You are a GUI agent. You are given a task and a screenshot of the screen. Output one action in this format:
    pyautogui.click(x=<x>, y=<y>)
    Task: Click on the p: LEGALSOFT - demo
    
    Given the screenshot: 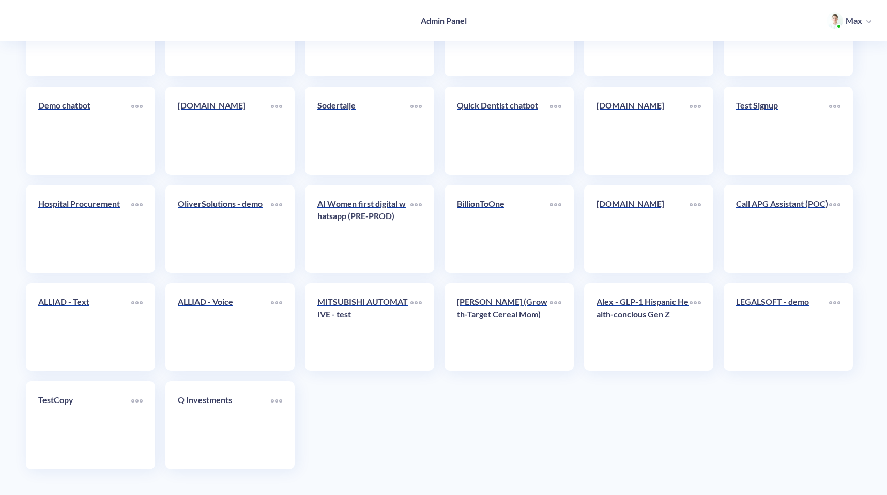 What is the action you would take?
    pyautogui.click(x=783, y=302)
    